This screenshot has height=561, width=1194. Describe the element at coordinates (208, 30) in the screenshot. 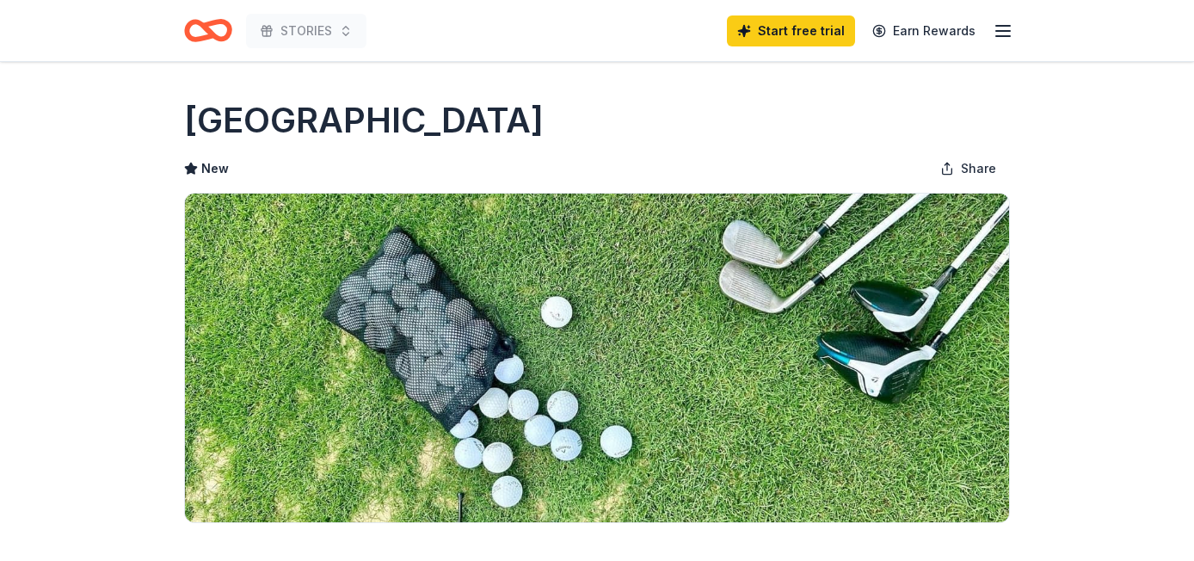

I see `a: Home` at that location.